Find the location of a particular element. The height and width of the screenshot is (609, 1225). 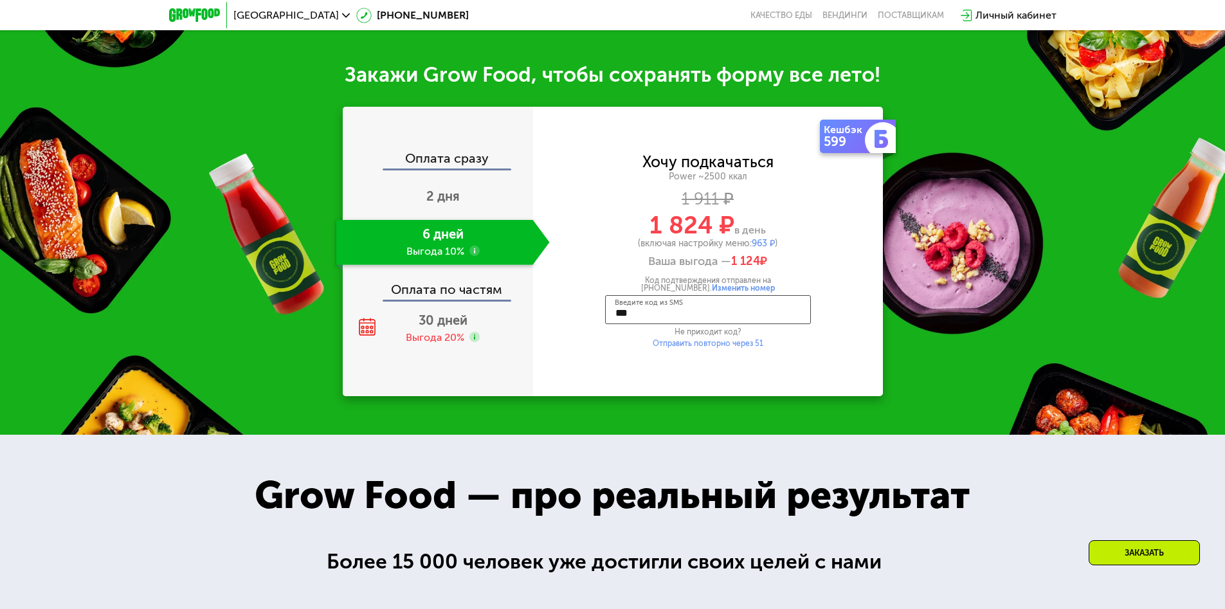

span: 1 124 is located at coordinates (745, 261).